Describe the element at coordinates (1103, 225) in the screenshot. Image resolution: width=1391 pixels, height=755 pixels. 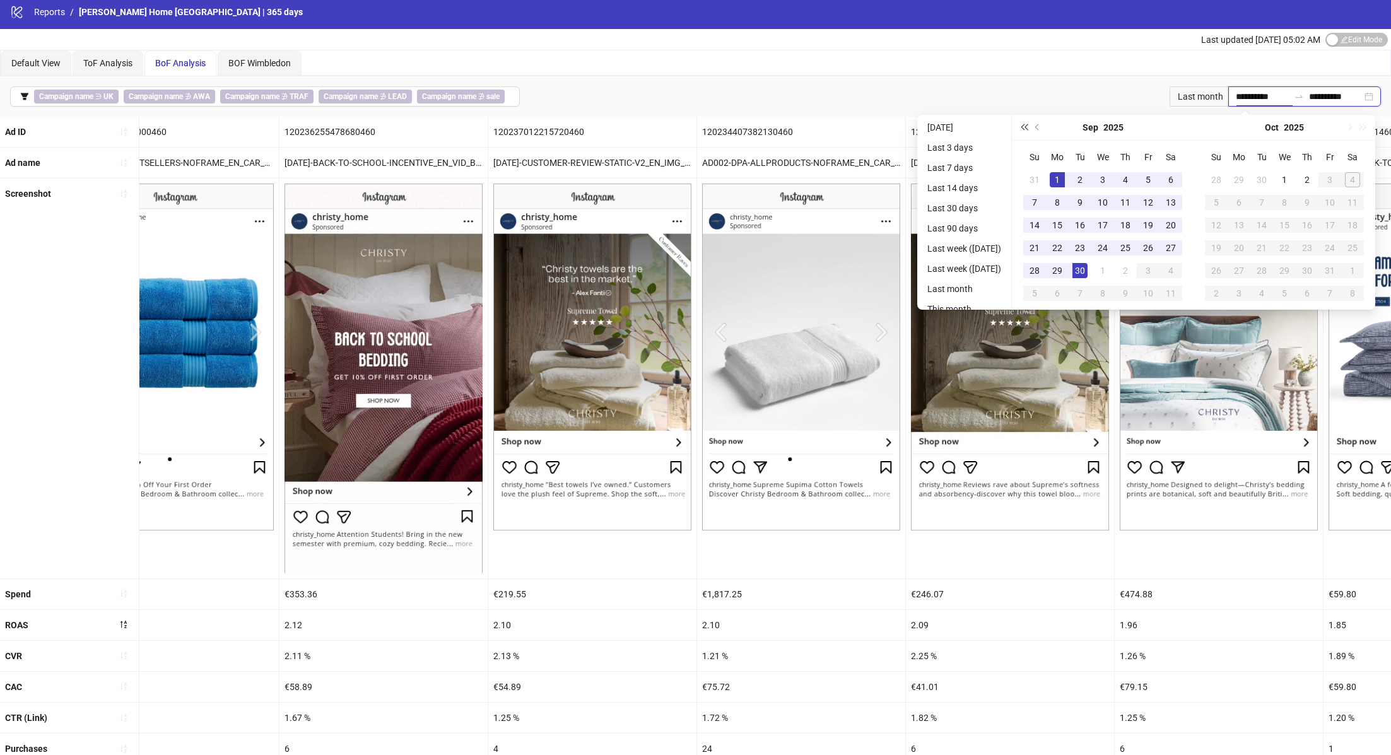
I see `td: 2025-09-17` at that location.